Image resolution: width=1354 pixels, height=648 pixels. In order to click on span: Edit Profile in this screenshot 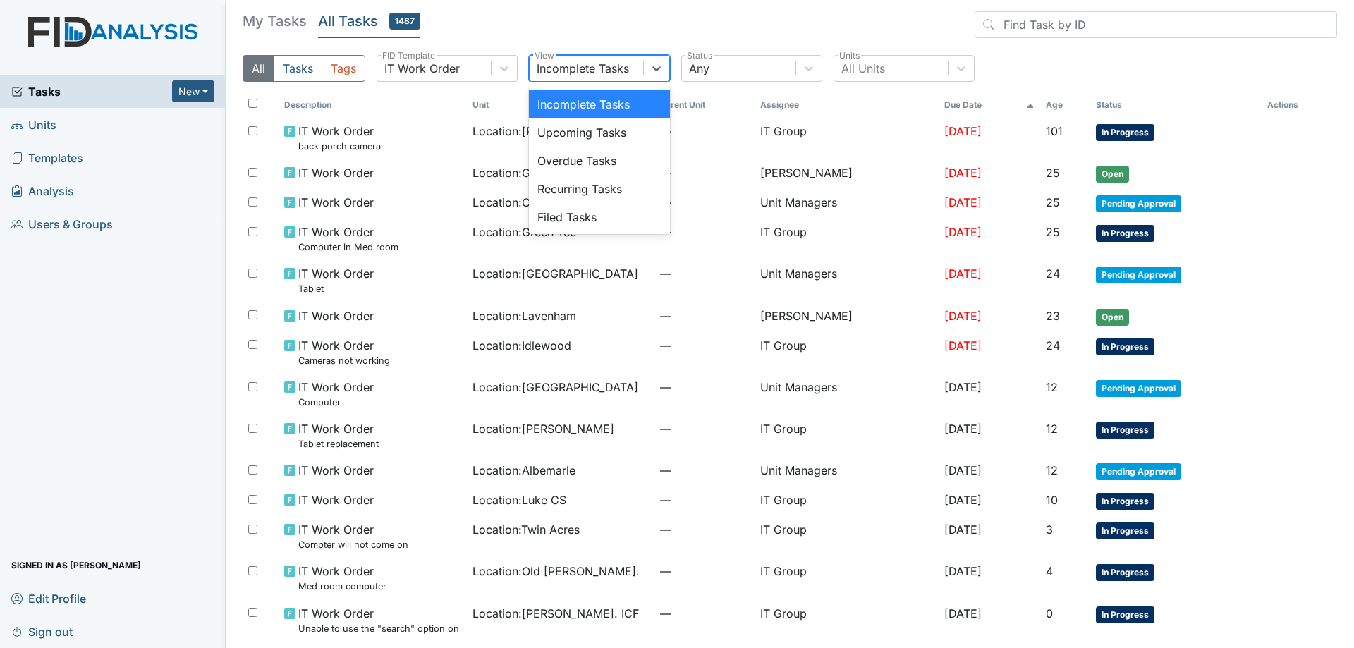, I will do `click(49, 598)`.